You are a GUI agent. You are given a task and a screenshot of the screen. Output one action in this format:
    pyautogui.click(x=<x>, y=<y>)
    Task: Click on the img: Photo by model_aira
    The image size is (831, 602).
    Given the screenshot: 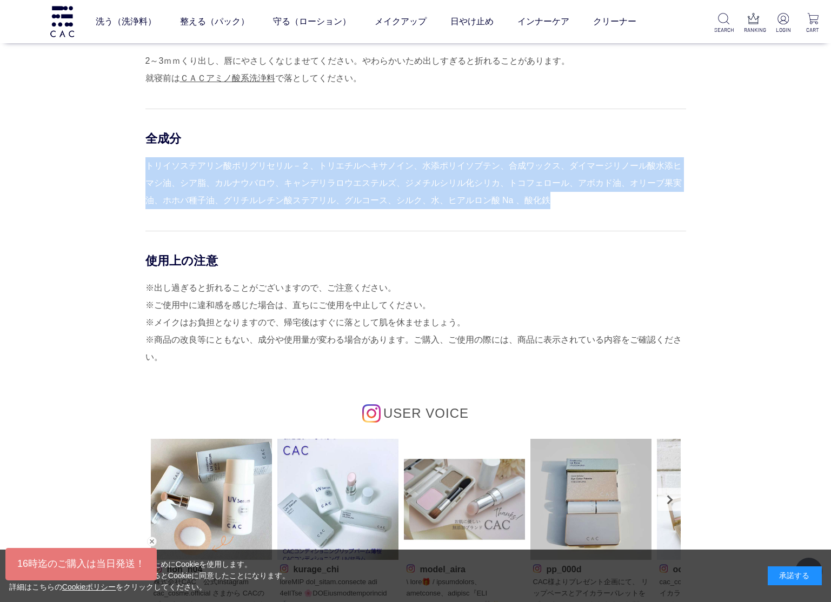 What is the action you would take?
    pyautogui.click(x=464, y=499)
    